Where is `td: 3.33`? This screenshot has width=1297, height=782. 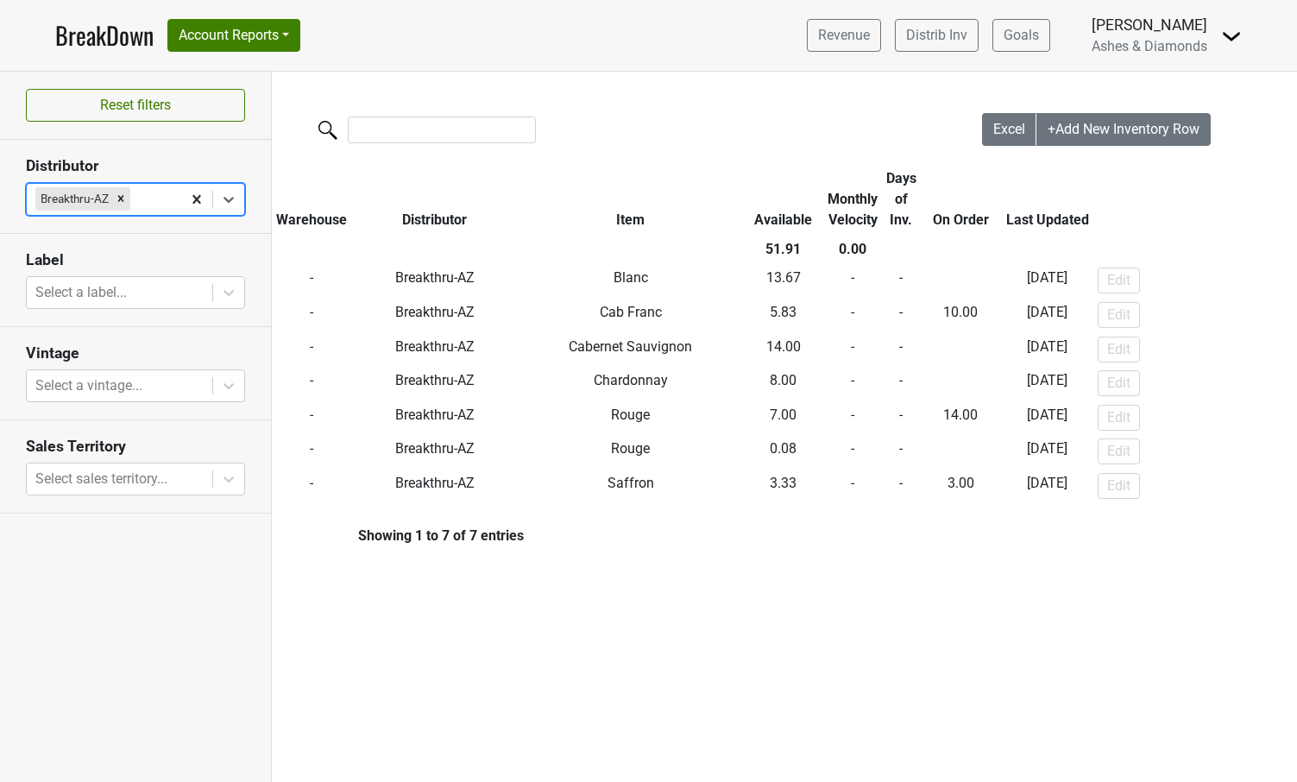 td: 3.33 is located at coordinates (783, 486).